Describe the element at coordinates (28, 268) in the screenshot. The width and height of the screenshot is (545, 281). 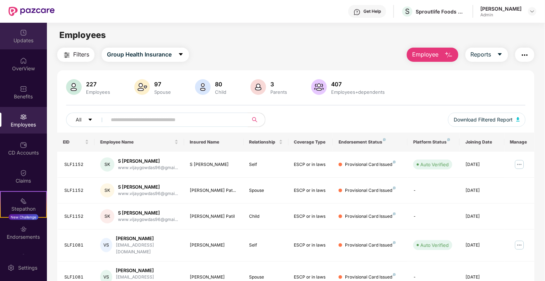
I see `div: Settings` at that location.